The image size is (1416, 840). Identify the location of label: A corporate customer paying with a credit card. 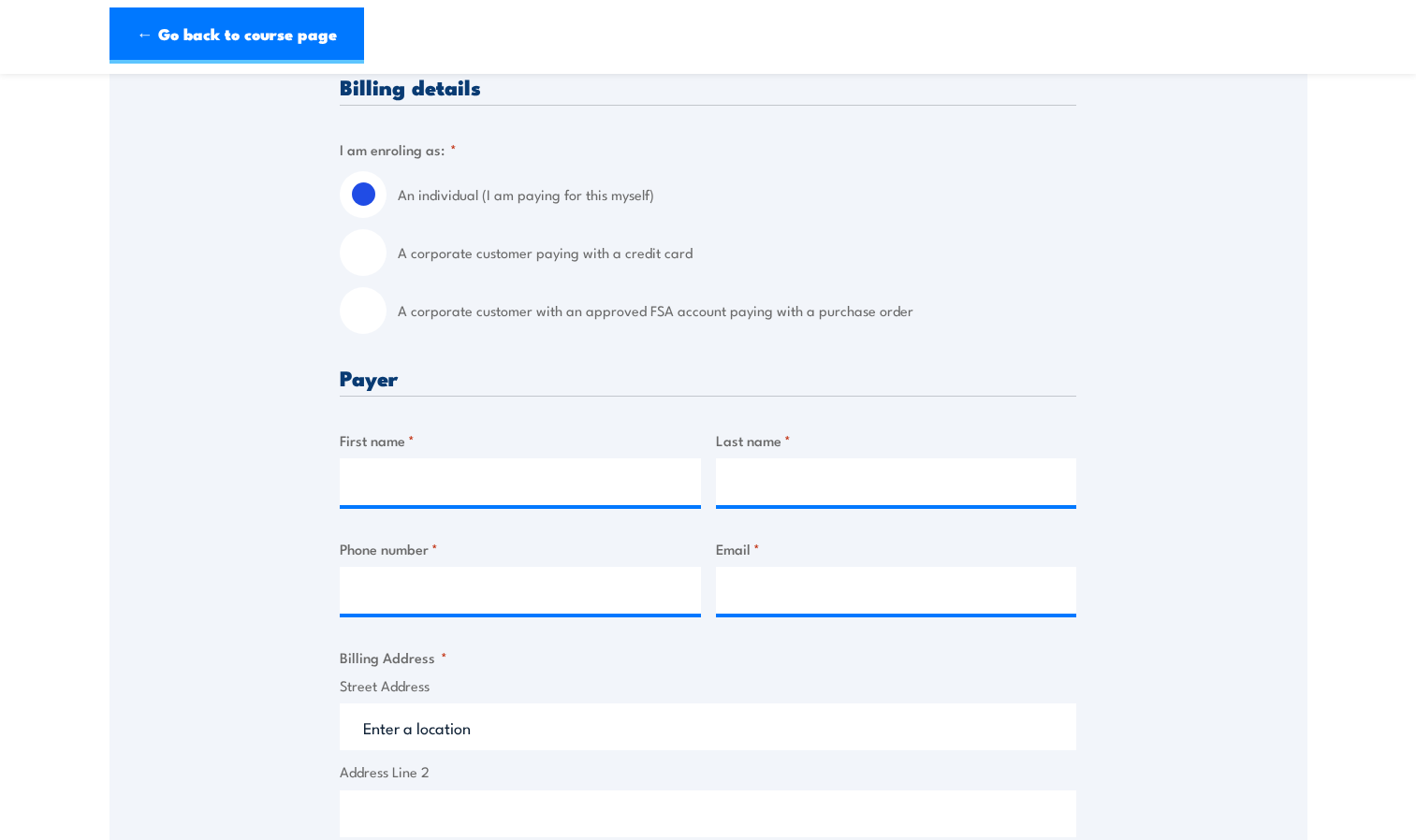
(736, 252).